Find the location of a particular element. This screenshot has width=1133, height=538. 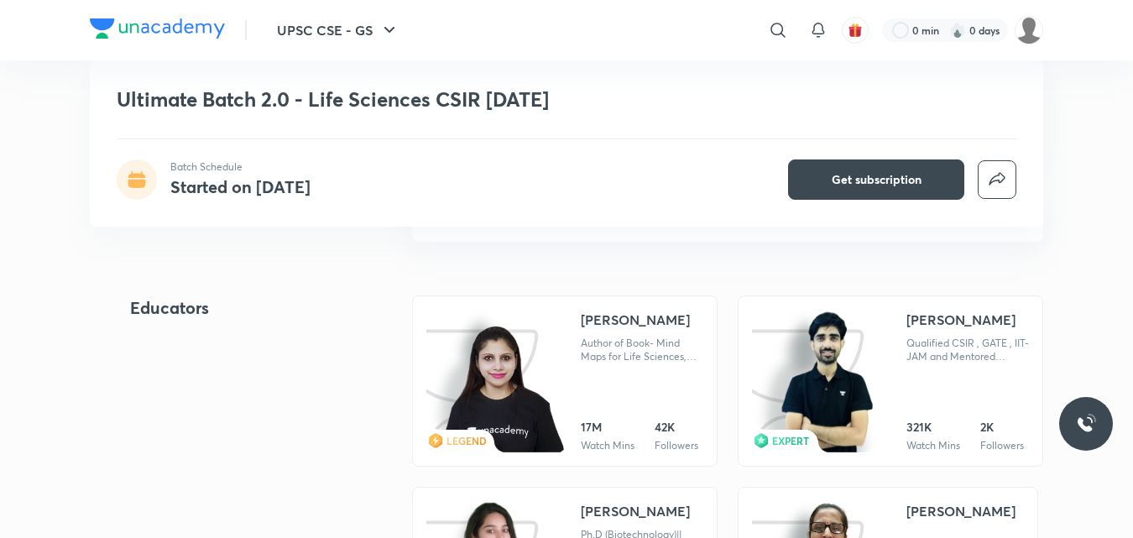

h4: Educators is located at coordinates (244, 308).